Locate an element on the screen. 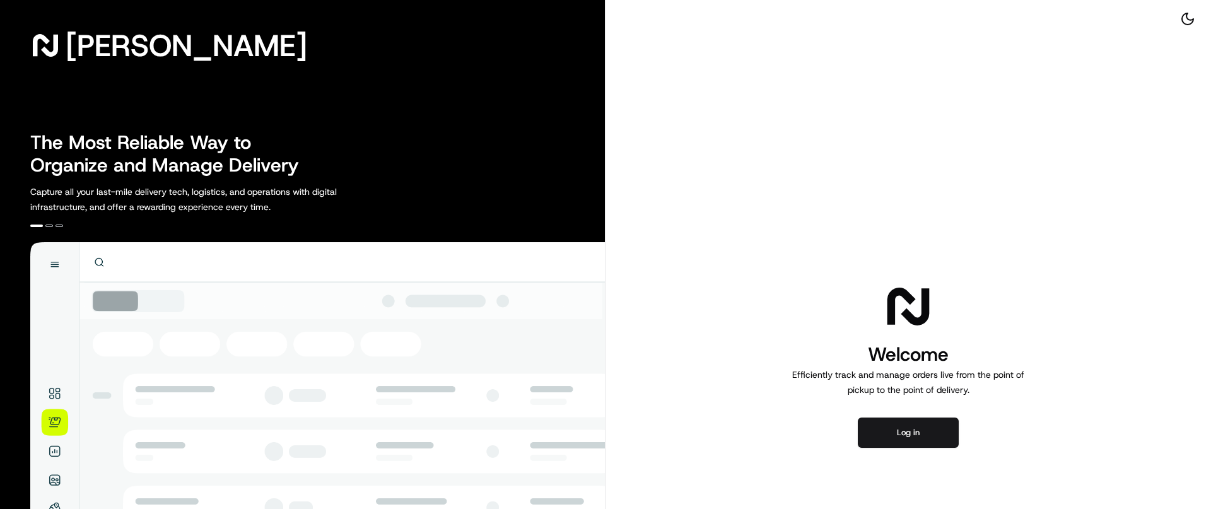 The width and height of the screenshot is (1211, 509). p: Efficiently track and manage orders live from the point of pickup to the point of delivery. is located at coordinates (909, 382).